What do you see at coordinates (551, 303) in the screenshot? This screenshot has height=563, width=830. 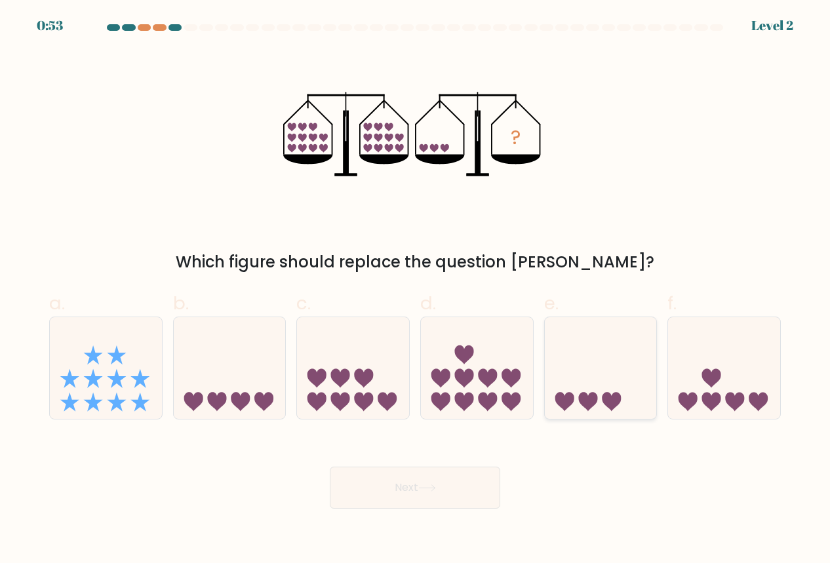 I see `span: e.` at bounding box center [551, 303].